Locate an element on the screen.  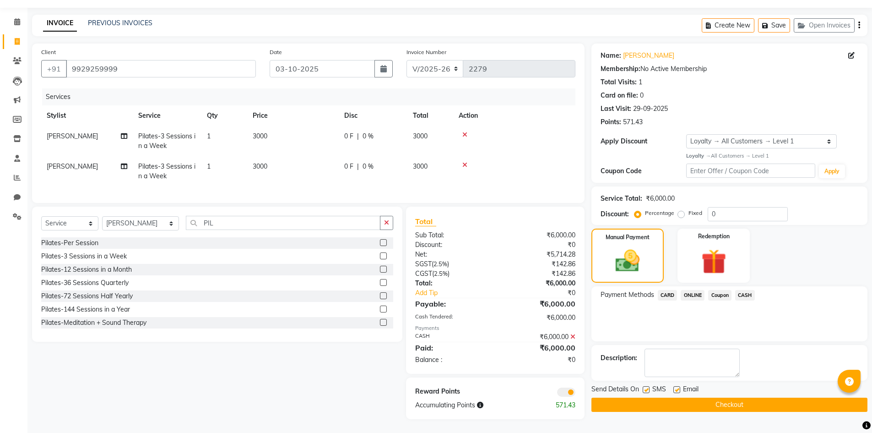
div: Sub Total: is located at coordinates (452, 235).